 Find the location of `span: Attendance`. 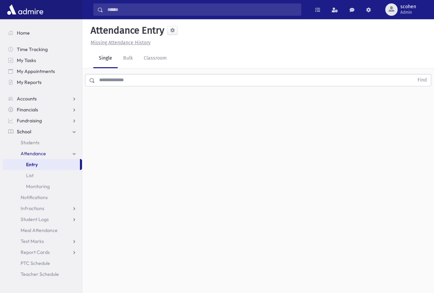

span: Attendance is located at coordinates (33, 154).